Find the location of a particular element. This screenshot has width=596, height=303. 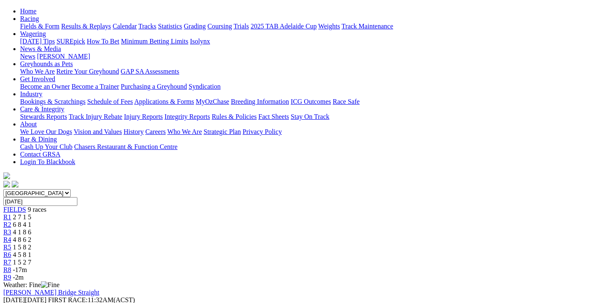

a: Applications & Forms is located at coordinates (164, 101).